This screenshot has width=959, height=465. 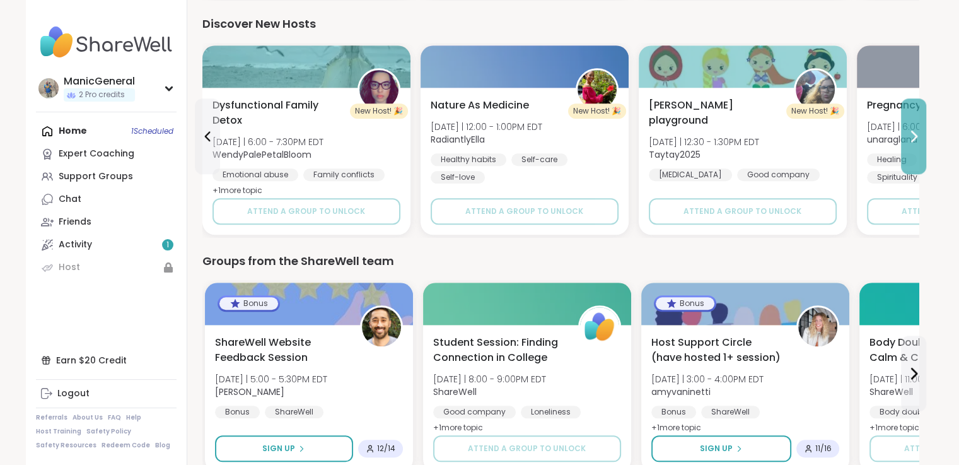 What do you see at coordinates (106, 154) in the screenshot?
I see `a: Expert Coaching` at bounding box center [106, 154].